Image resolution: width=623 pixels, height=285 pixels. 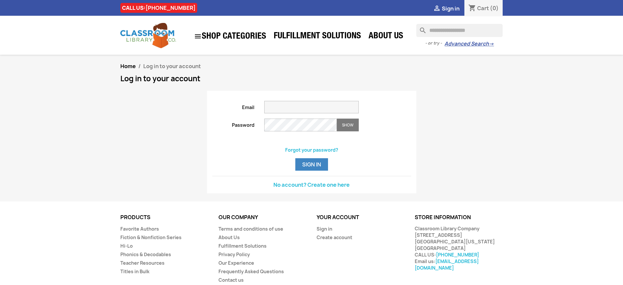 What do you see at coordinates (146, 254) in the screenshot?
I see `a: Phonics & Decodables` at bounding box center [146, 254].